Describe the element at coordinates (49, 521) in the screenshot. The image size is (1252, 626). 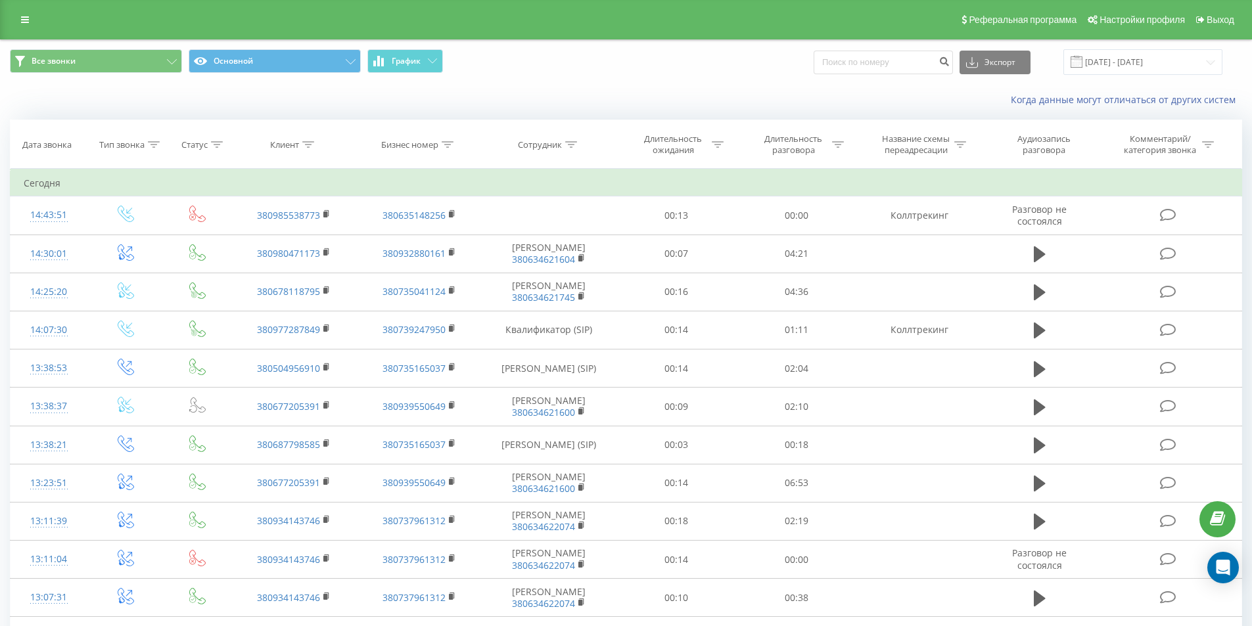
I see `div: 13:11:39` at that location.